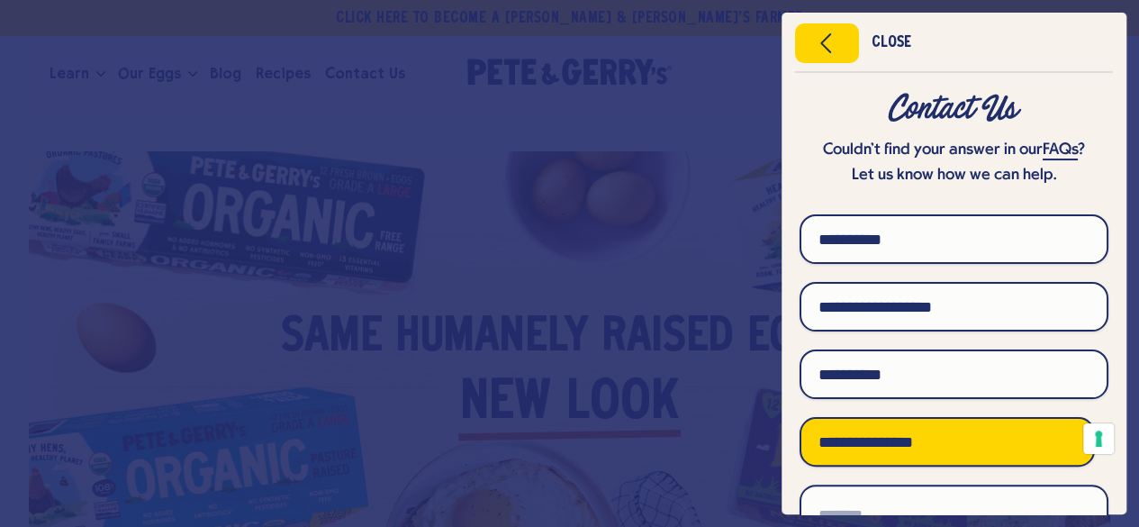 The height and width of the screenshot is (527, 1139). What do you see at coordinates (954, 109) in the screenshot?
I see `div: Contact Us` at bounding box center [954, 109].